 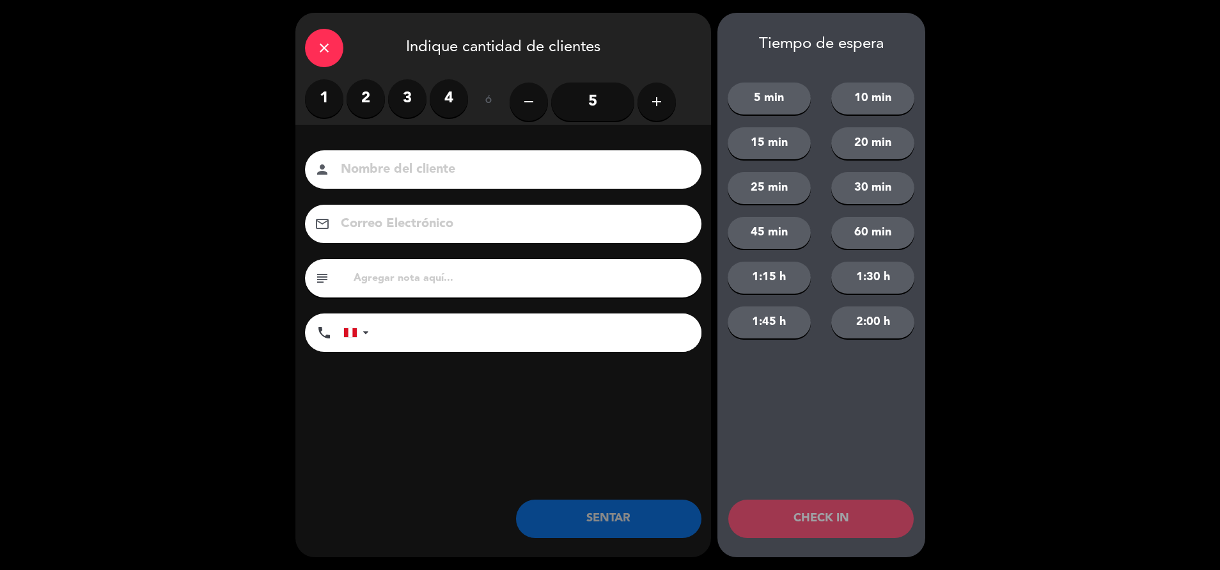 What do you see at coordinates (366, 99) in the screenshot?
I see `label: 2` at bounding box center [366, 99].